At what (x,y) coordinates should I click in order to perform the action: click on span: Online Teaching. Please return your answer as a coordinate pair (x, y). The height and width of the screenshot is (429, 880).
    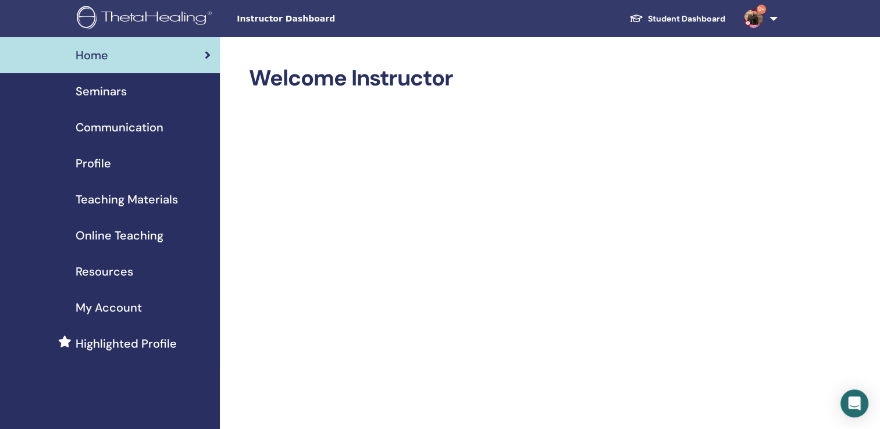
    Looking at the image, I should click on (119, 236).